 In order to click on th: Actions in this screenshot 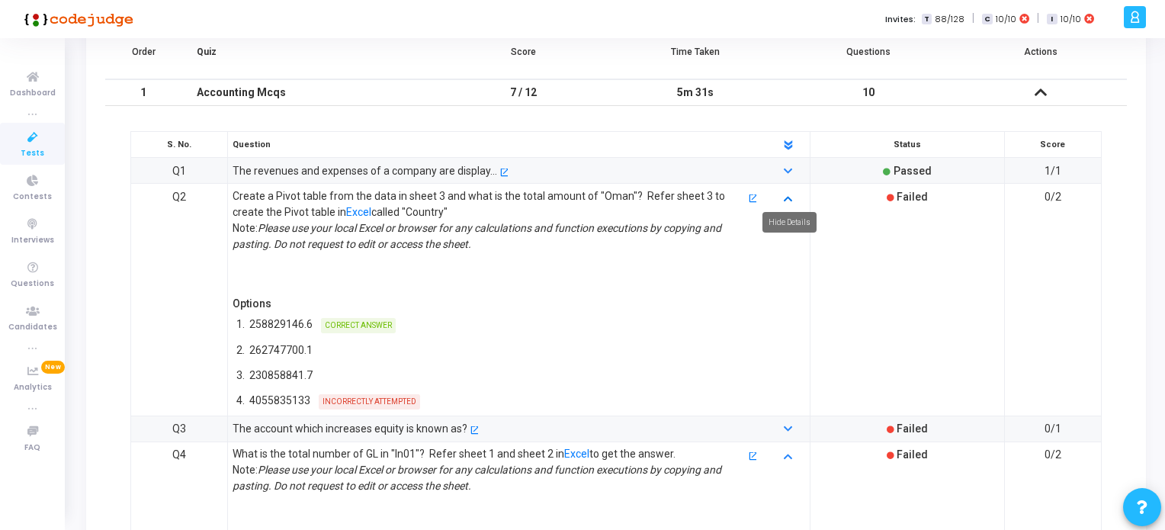, I will do `click(1041, 58)`.